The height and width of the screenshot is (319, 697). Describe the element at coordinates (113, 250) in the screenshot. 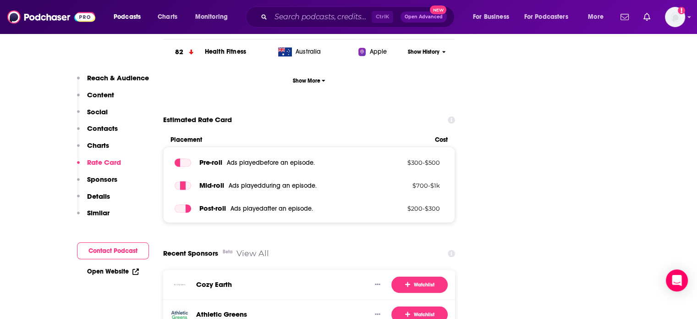

I see `button: Contact Podcast` at that location.